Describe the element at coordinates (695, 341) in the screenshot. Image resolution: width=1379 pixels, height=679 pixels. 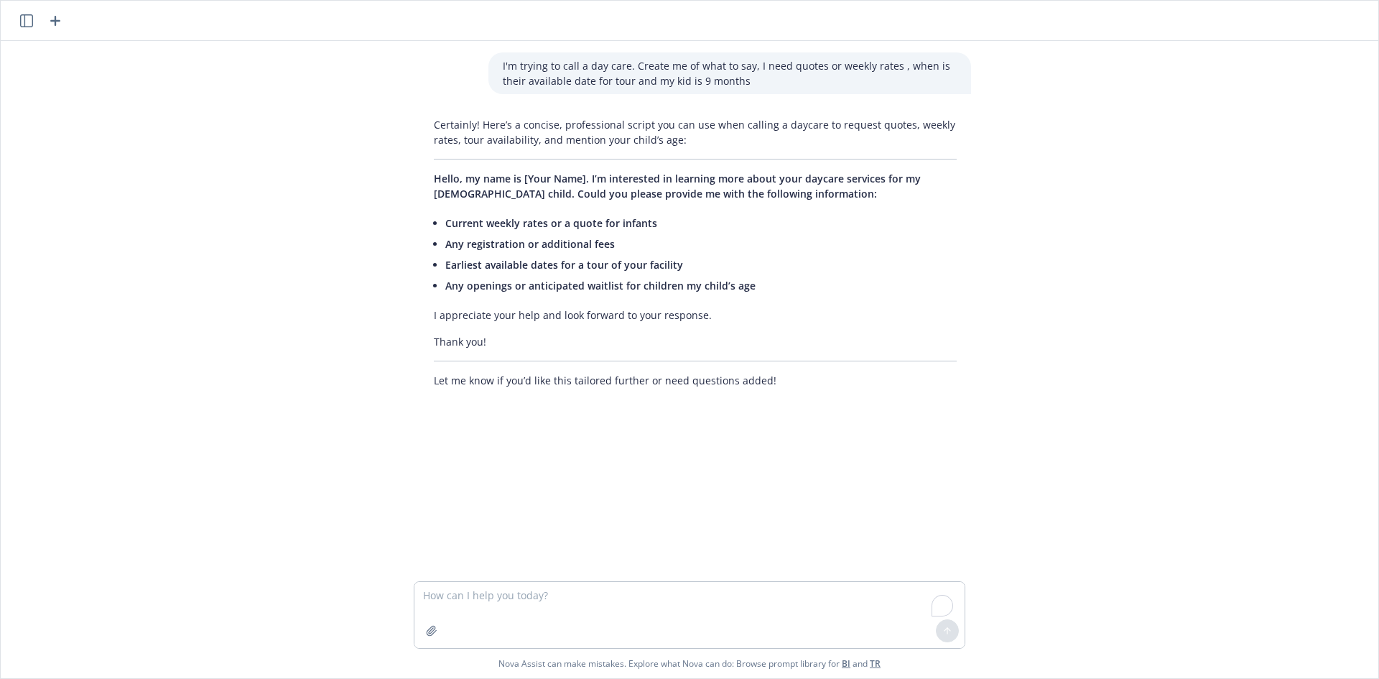
I see `p: Thank you!` at that location.